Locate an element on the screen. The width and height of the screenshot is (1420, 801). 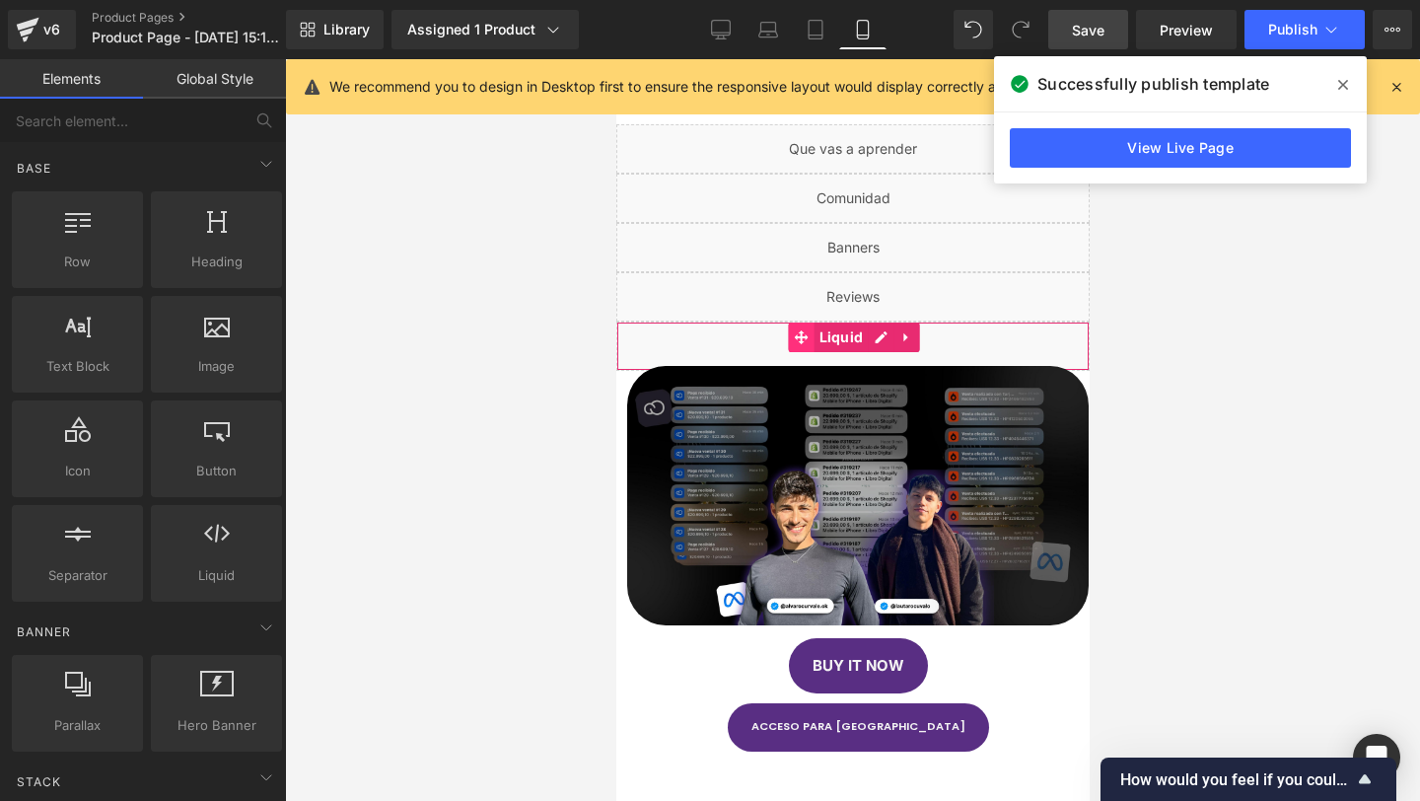
a: Desktop is located at coordinates (721, 30).